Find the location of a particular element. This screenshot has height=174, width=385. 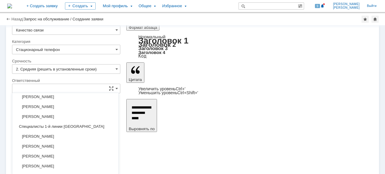

span: Ctrl+Shift+' is located at coordinates (188, 93).